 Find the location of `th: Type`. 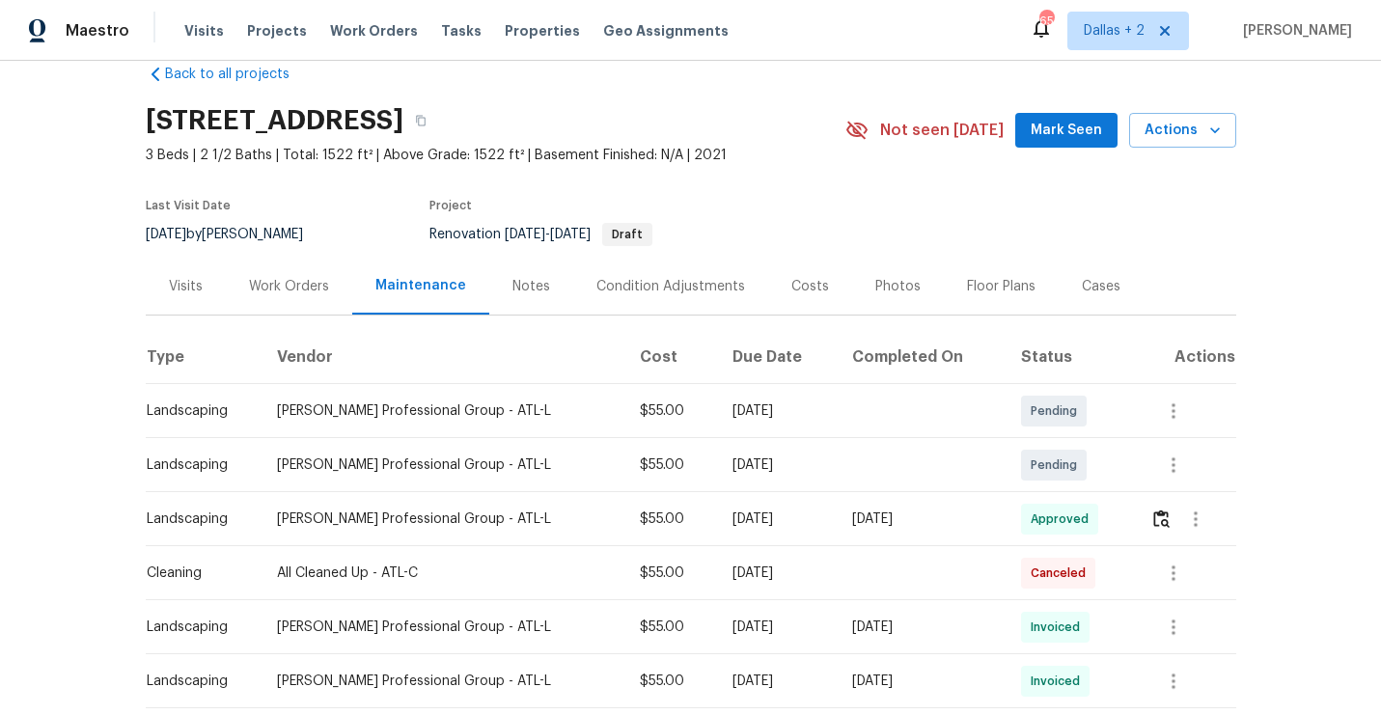

th: Type is located at coordinates (204, 357).